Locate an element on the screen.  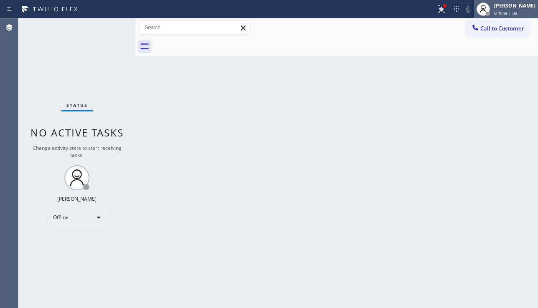
span: Status is located at coordinates (77, 105).